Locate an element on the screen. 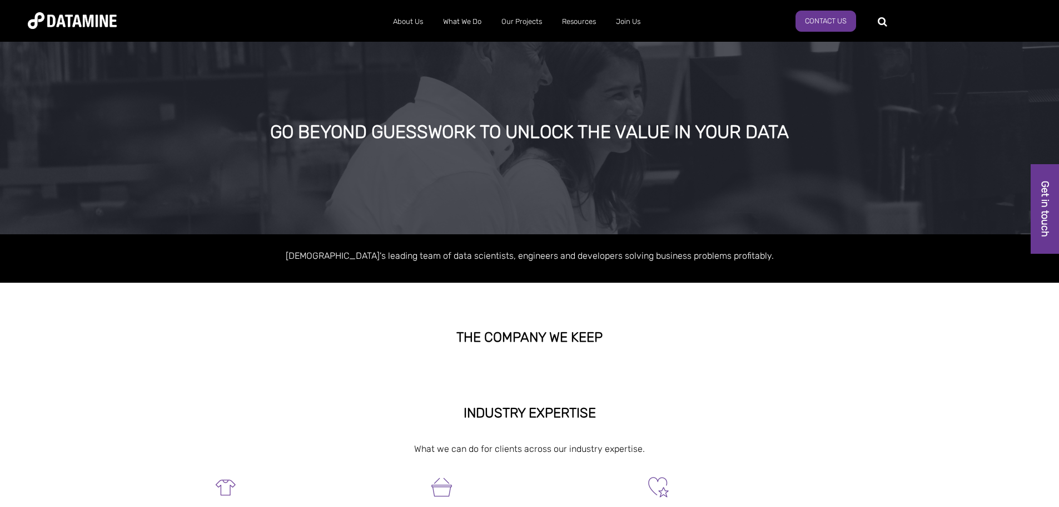 The image size is (1059, 507). span: What we can do for clients across our industry expertise. is located at coordinates (529, 448).